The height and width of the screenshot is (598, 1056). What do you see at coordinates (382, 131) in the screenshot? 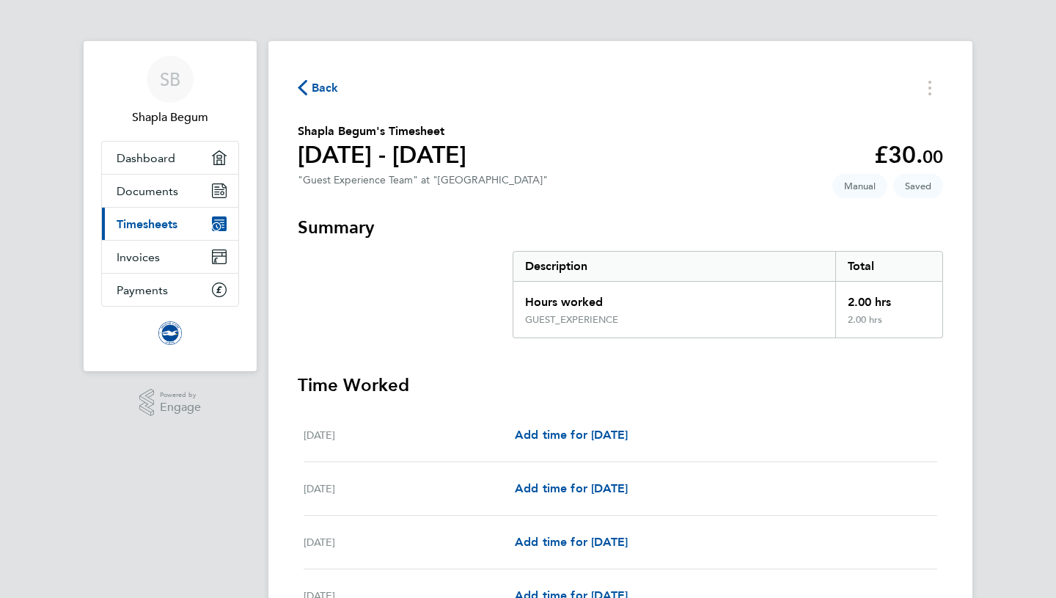
I see `h2: Shapla Begum's Timesheet` at bounding box center [382, 131].